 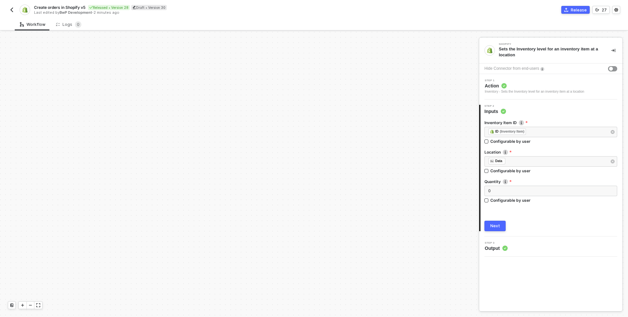 What do you see at coordinates (512, 68) in the screenshot?
I see `div: Hide Connector from end-users` at bounding box center [512, 68].